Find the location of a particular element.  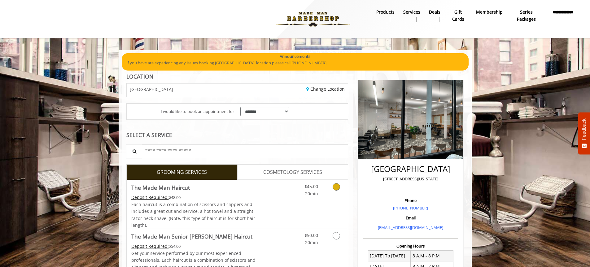

a: ServicesServices is located at coordinates (412, 16).